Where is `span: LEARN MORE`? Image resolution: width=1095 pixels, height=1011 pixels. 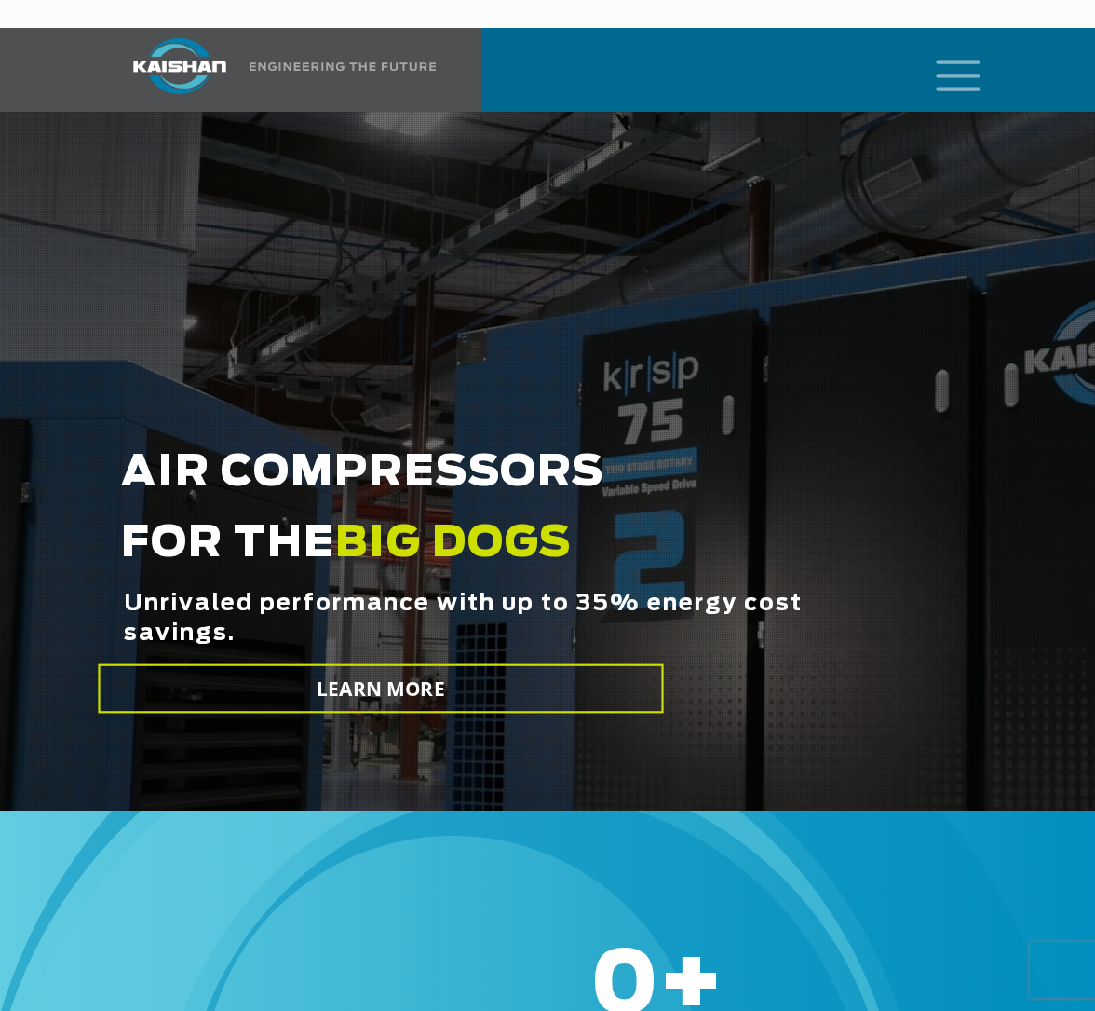
span: LEARN MORE is located at coordinates (381, 688).